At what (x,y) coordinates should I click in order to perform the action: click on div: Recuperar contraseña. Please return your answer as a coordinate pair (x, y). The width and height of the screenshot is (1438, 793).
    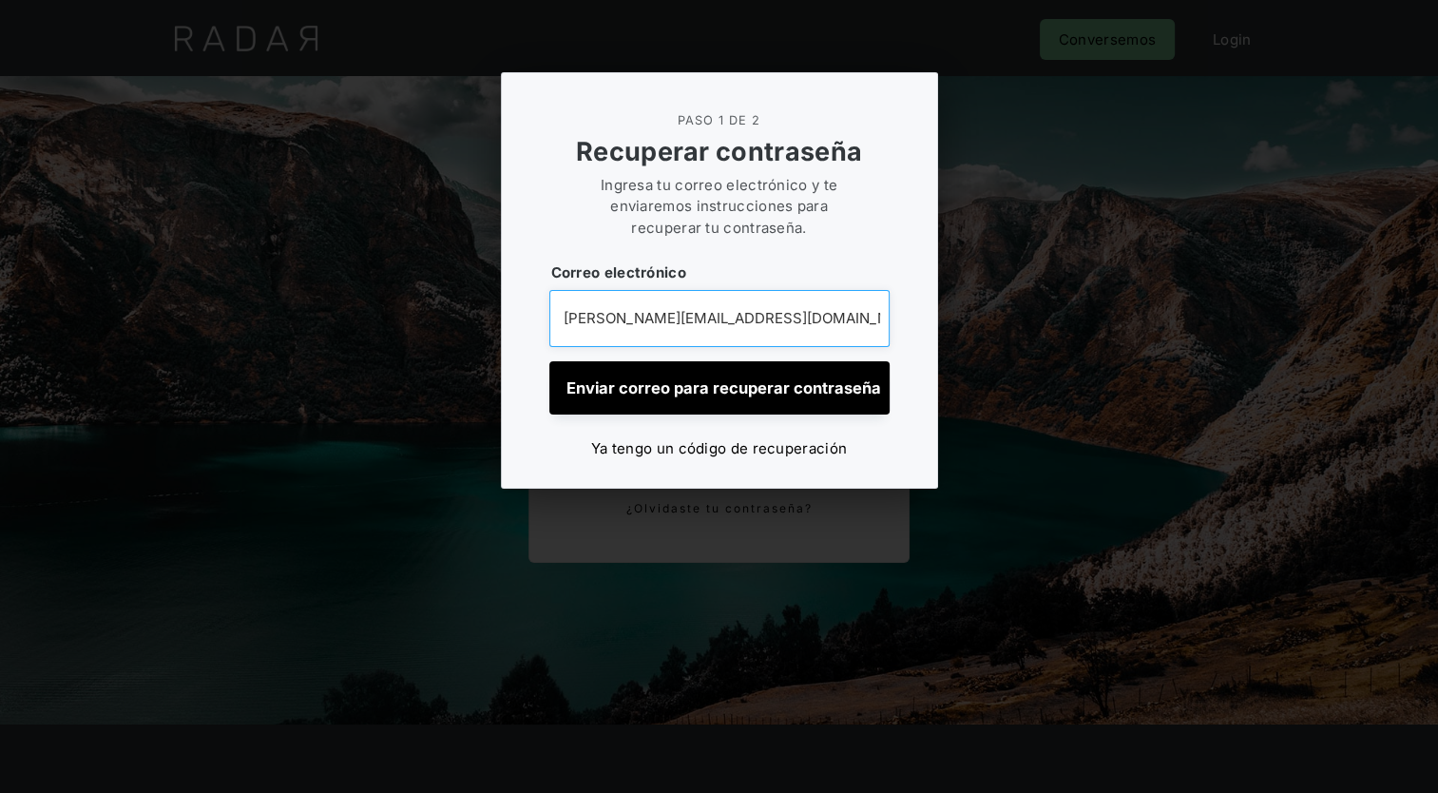
    Looking at the image, I should click on (719, 152).